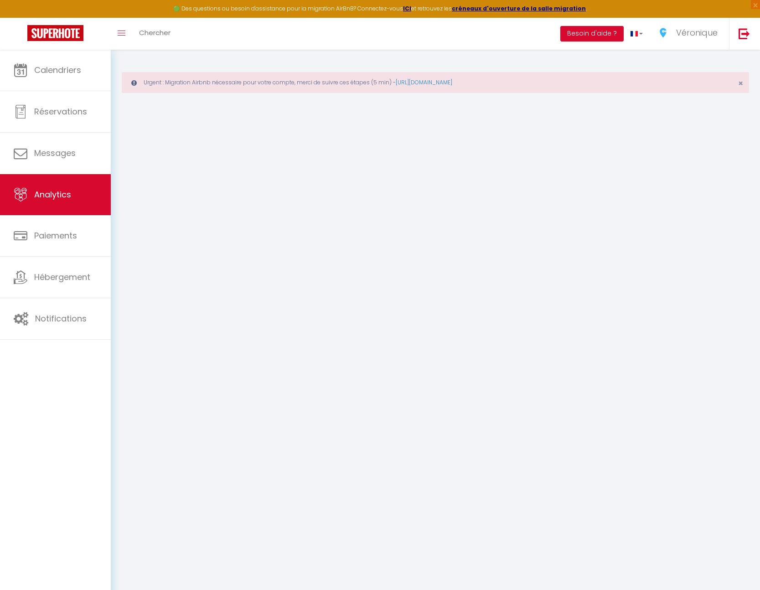 This screenshot has width=760, height=590. What do you see at coordinates (155, 32) in the screenshot?
I see `span: Chercher` at bounding box center [155, 32].